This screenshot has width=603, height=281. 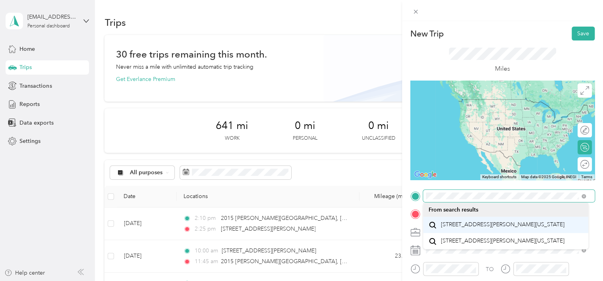 What do you see at coordinates (425, 175) in the screenshot?
I see `a: Open this area in Google Maps (opens a new window)` at bounding box center [425, 175].